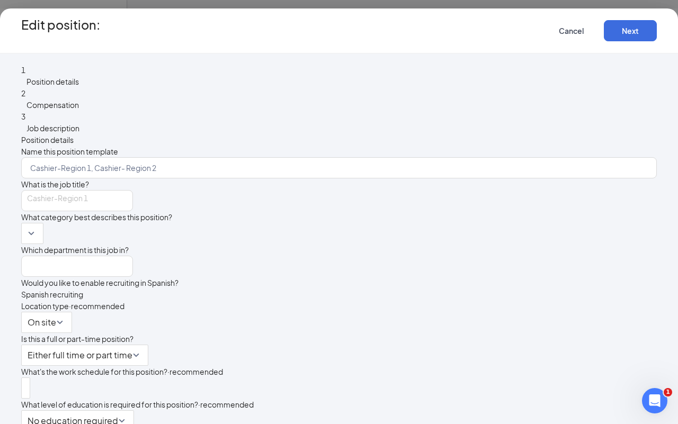  Describe the element at coordinates (339, 168) in the screenshot. I see `input: Cashier-Region 1, Cashier- Region 2` at that location.